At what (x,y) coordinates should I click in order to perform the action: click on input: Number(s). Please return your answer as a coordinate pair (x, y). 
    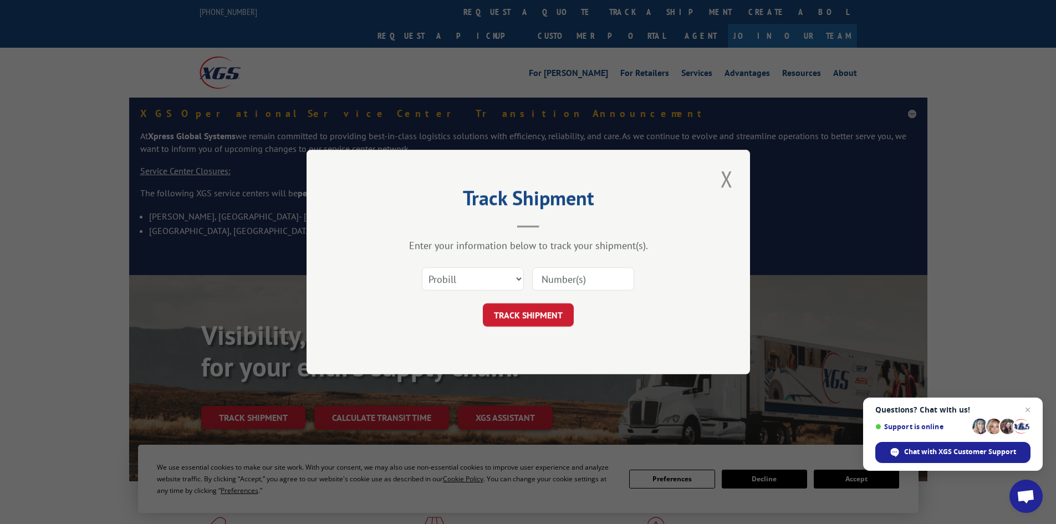
    Looking at the image, I should click on (583, 279).